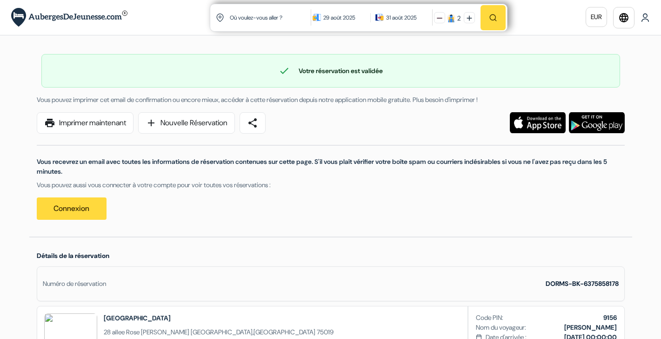 This screenshot has width=661, height=339. I want to click on span: Détails de la réservation, so click(73, 255).